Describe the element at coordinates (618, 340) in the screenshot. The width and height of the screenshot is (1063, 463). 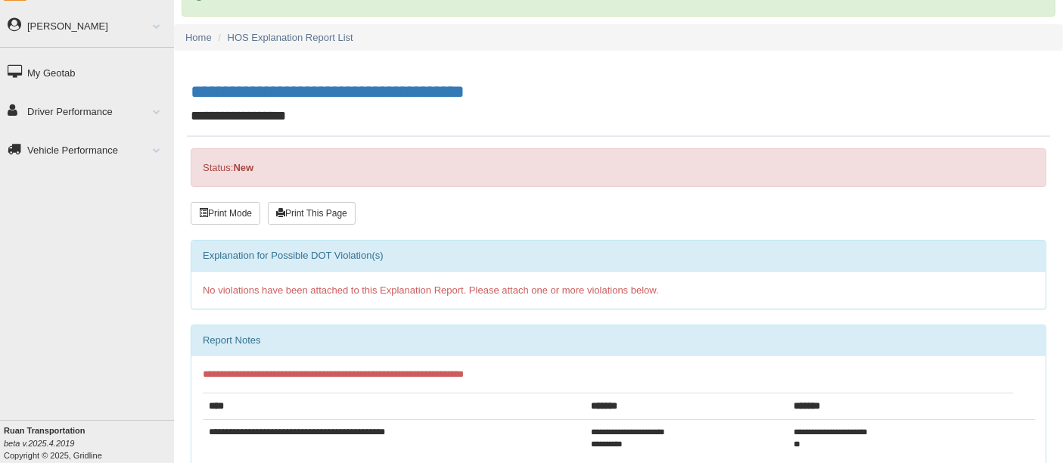
I see `div: Report Notes` at that location.